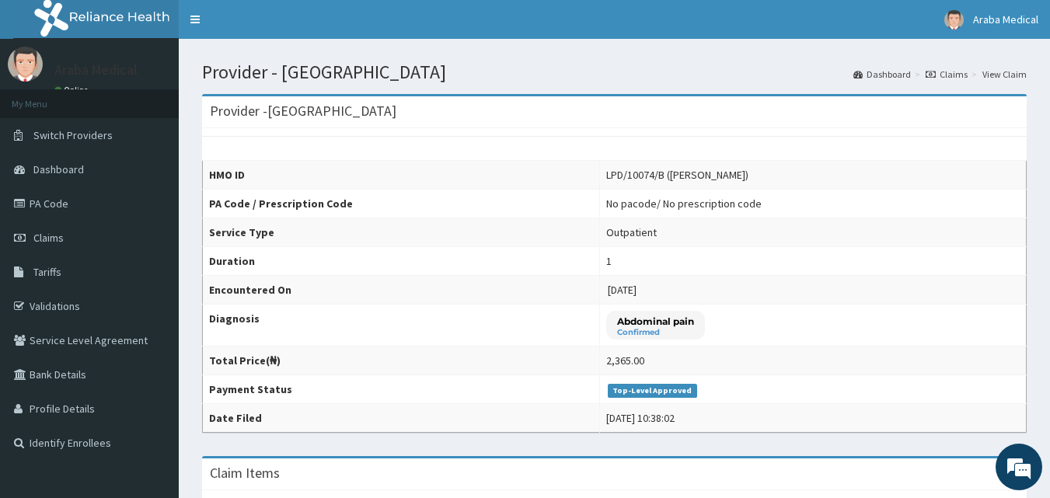 The height and width of the screenshot is (498, 1050). Describe the element at coordinates (1005, 19) in the screenshot. I see `span: Araba Medical` at that location.